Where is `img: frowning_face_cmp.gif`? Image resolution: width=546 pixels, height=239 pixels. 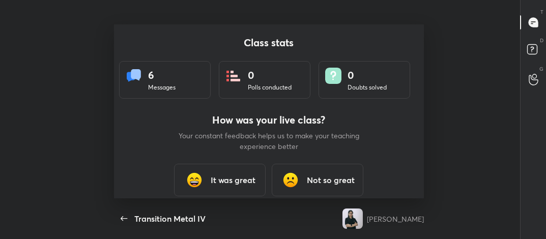
img: frowning_face_cmp.gif is located at coordinates (290, 180).